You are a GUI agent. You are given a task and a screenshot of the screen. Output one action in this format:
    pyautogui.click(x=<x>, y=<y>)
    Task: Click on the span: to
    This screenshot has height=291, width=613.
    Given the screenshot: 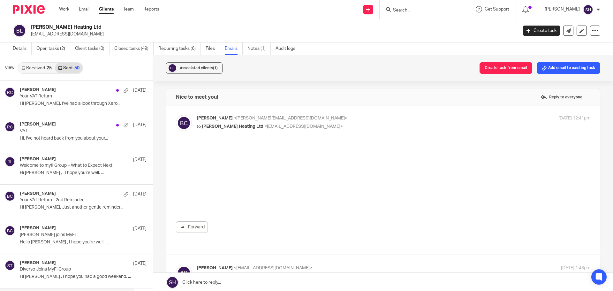 What is the action you would take?
    pyautogui.click(x=198, y=126)
    